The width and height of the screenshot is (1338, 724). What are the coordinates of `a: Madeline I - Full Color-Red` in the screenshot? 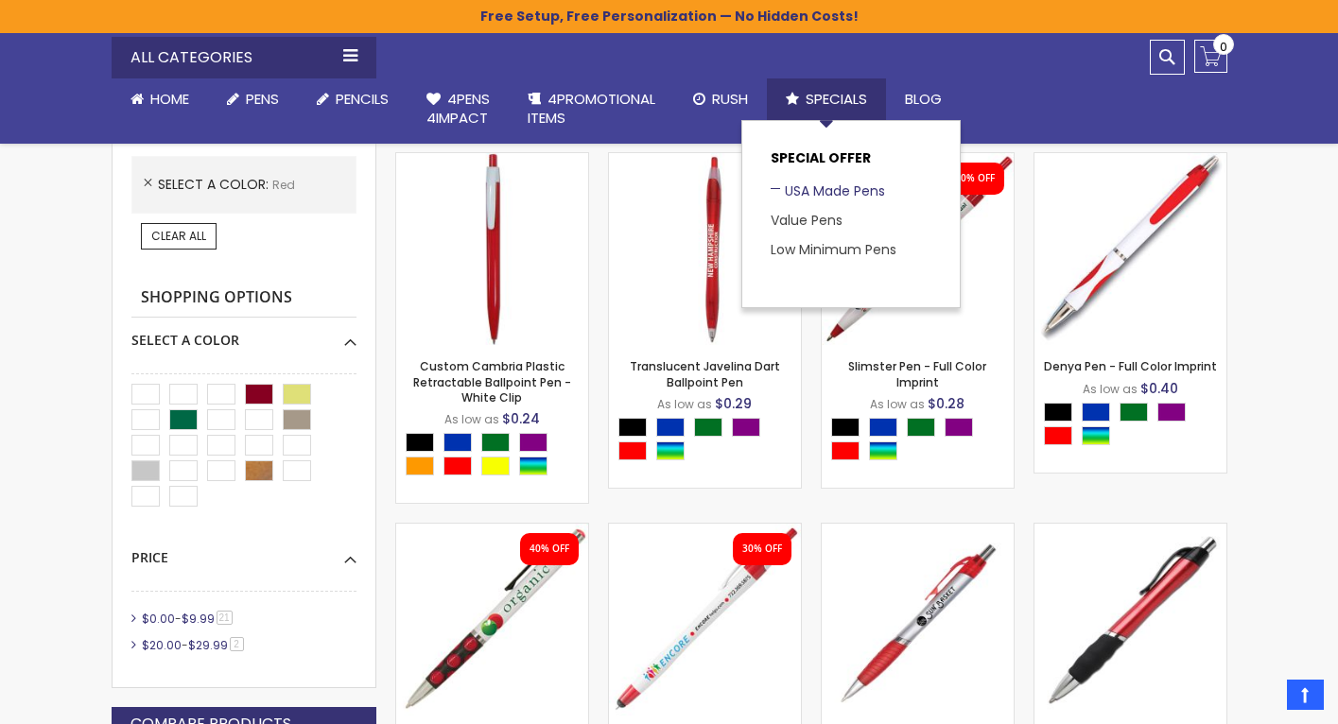 It's located at (492, 531).